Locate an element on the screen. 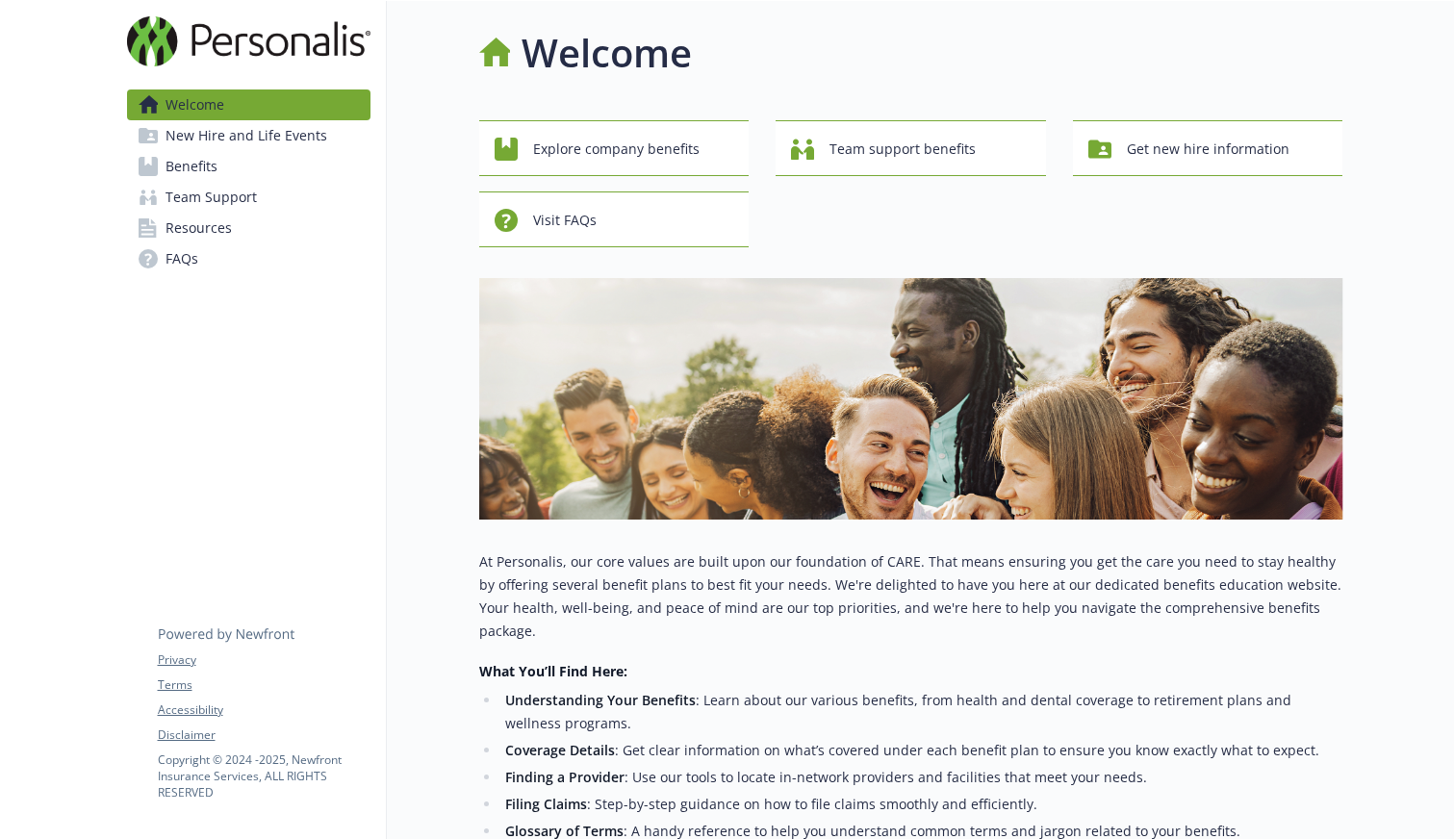  a: New Hire and Life Events is located at coordinates (248, 136).